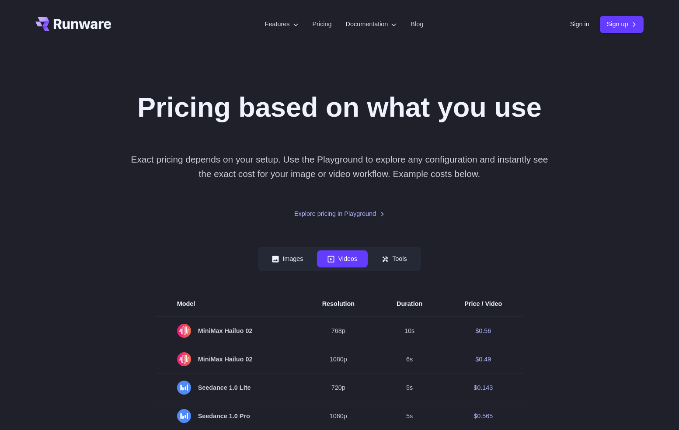 The height and width of the screenshot is (430, 679). What do you see at coordinates (342, 259) in the screenshot?
I see `button: Videos` at bounding box center [342, 259].